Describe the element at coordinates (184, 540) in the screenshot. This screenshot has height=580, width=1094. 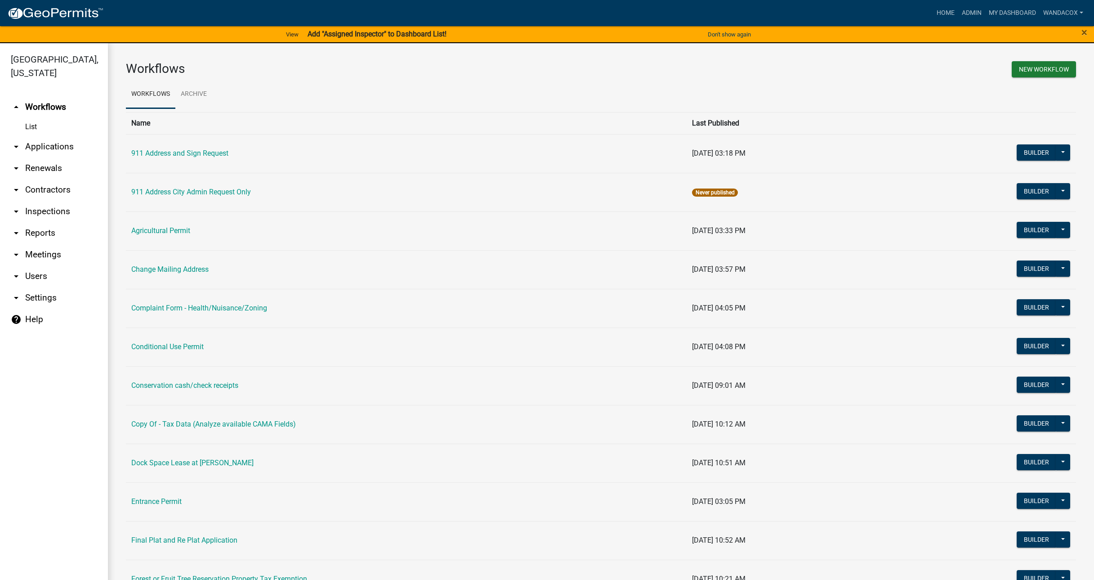
I see `a: Final Plat and Re Plat Application` at that location.